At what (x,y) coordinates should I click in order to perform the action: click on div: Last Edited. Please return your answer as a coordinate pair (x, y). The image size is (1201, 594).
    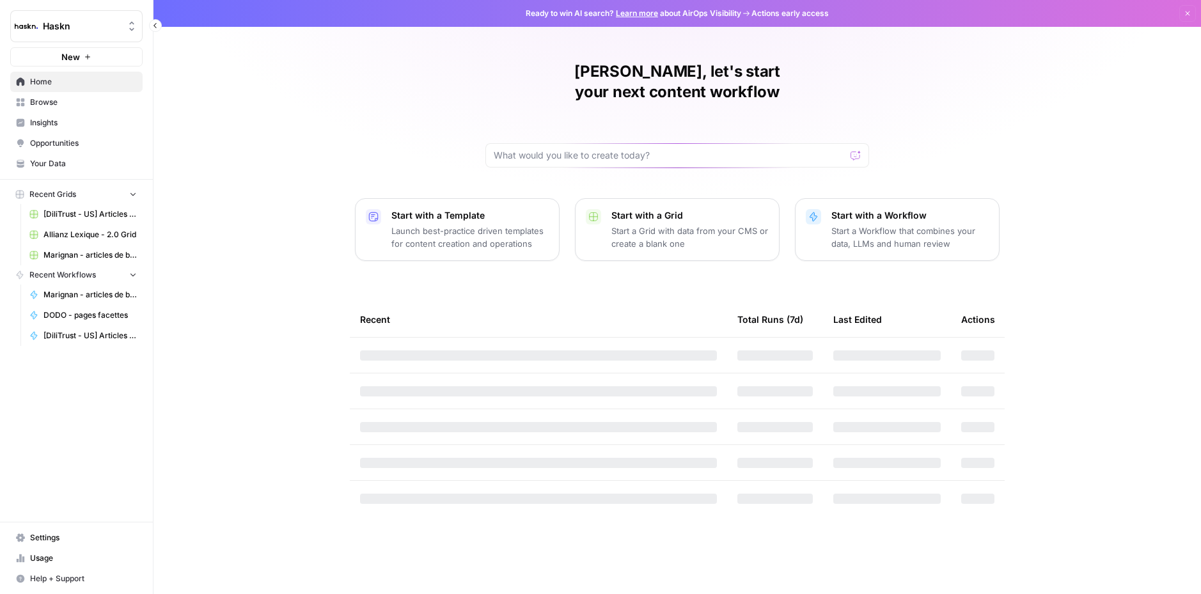
    Looking at the image, I should click on (858, 319).